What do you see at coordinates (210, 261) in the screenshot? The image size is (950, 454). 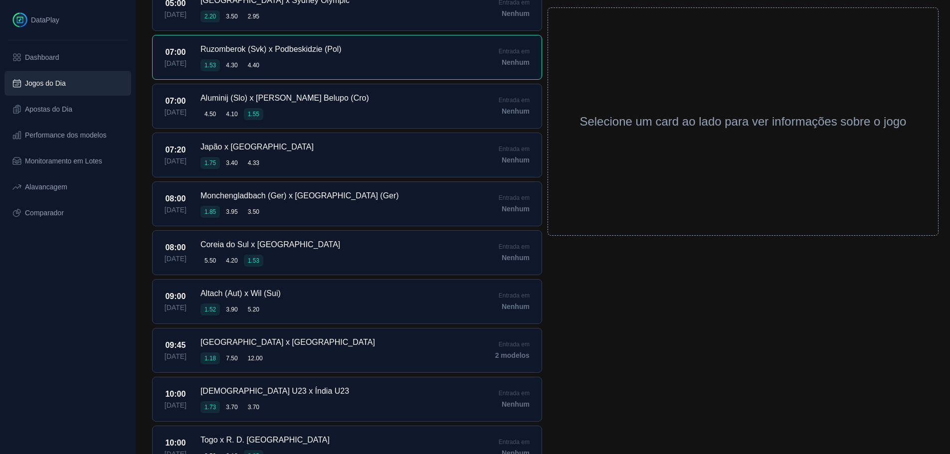 I see `span: 5.50` at bounding box center [210, 261].